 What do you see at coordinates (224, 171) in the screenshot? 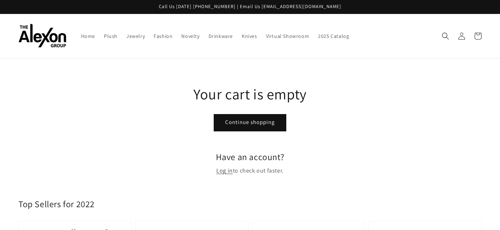
I see `a: Log in` at bounding box center [224, 171].